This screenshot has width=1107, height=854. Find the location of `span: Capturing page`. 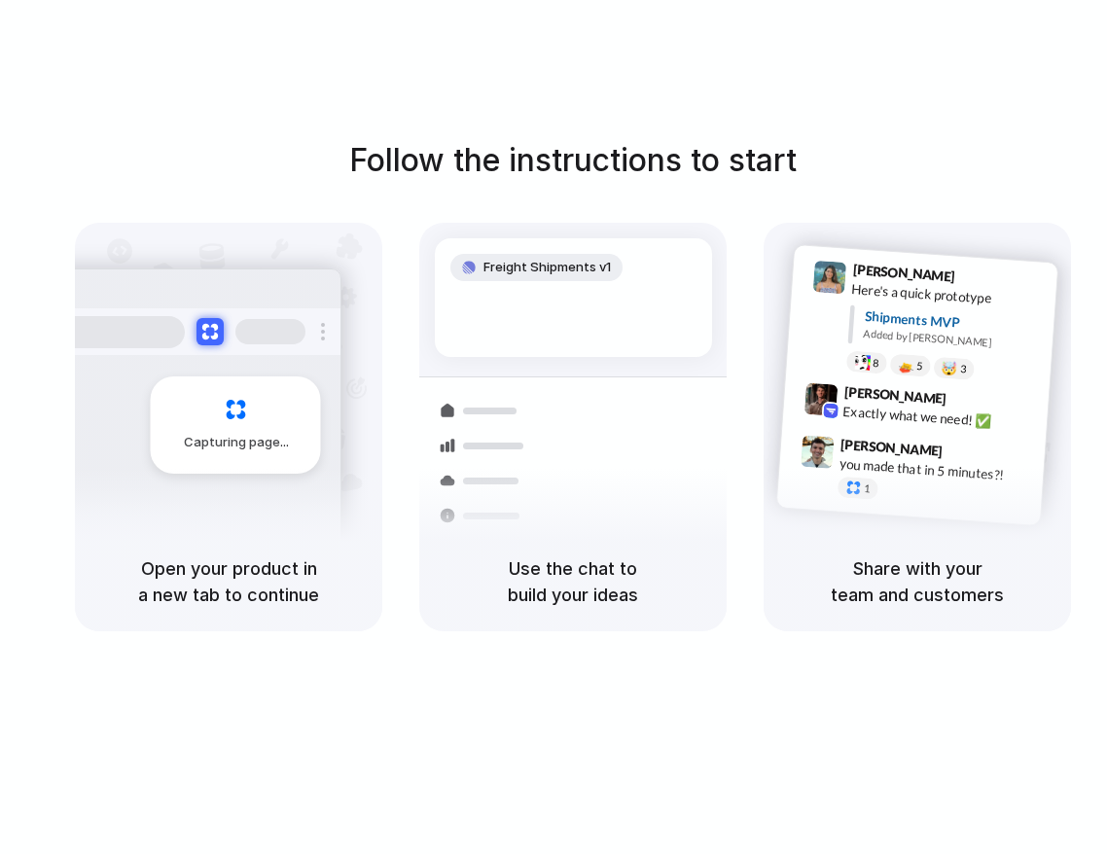

span: Capturing page is located at coordinates (237, 443).